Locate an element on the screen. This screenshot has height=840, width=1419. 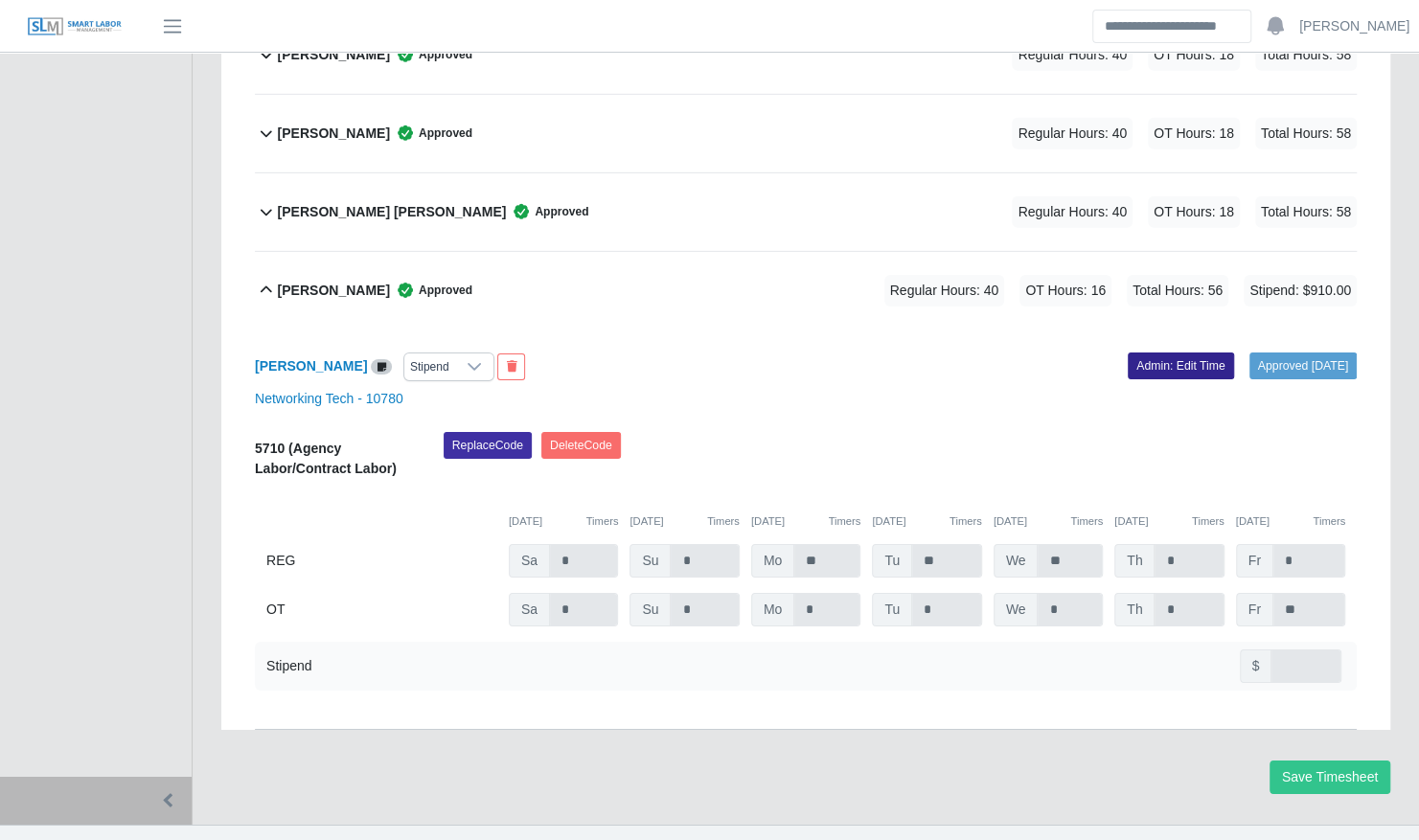
button: End Worker & Remove from the Timesheet is located at coordinates (511, 367).